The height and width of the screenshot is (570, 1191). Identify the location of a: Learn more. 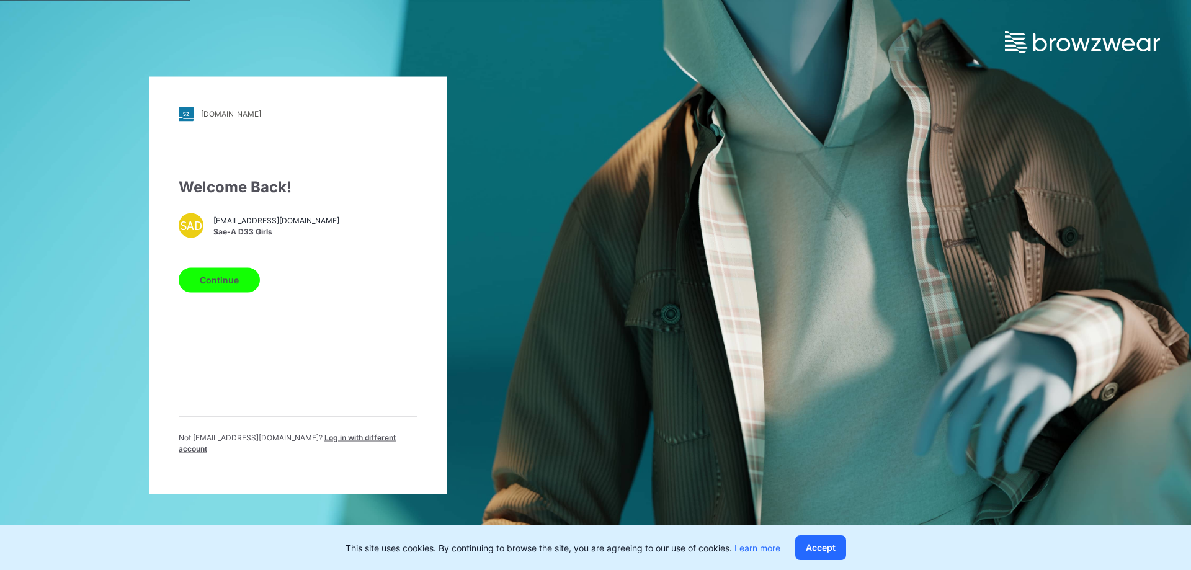
(757, 548).